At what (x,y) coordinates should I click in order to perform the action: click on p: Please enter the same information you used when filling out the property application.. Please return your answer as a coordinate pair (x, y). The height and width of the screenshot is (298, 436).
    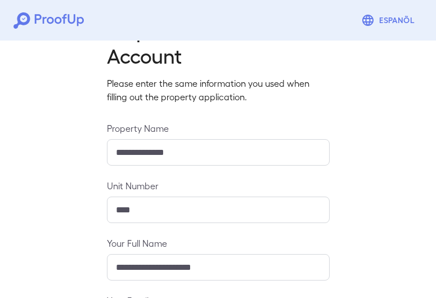
    Looking at the image, I should click on (218, 90).